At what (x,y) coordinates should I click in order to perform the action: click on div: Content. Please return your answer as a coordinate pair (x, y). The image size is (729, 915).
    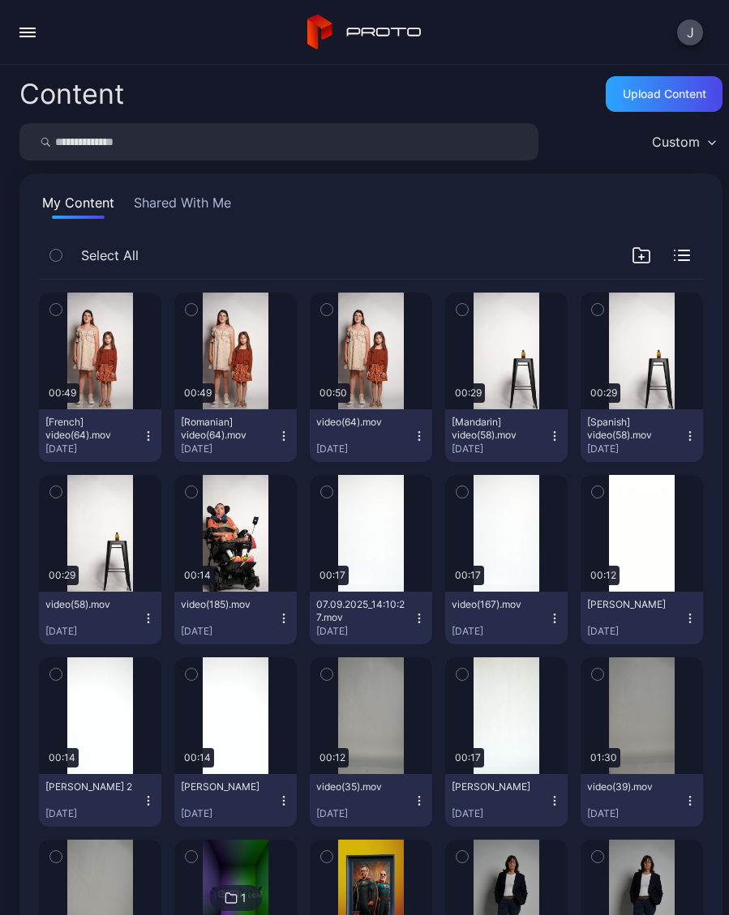
    Looking at the image, I should click on (71, 94).